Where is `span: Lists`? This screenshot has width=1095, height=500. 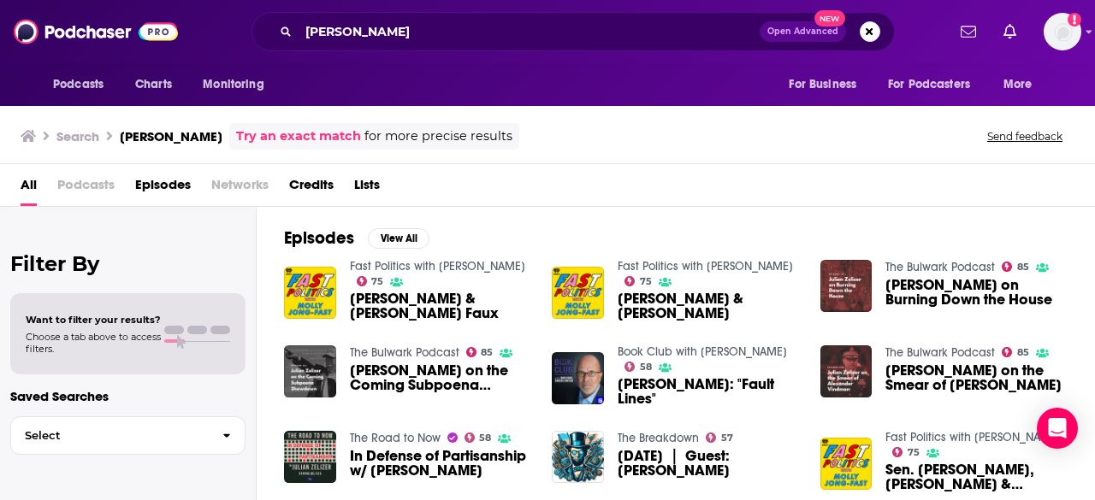 span: Lists is located at coordinates (367, 188).